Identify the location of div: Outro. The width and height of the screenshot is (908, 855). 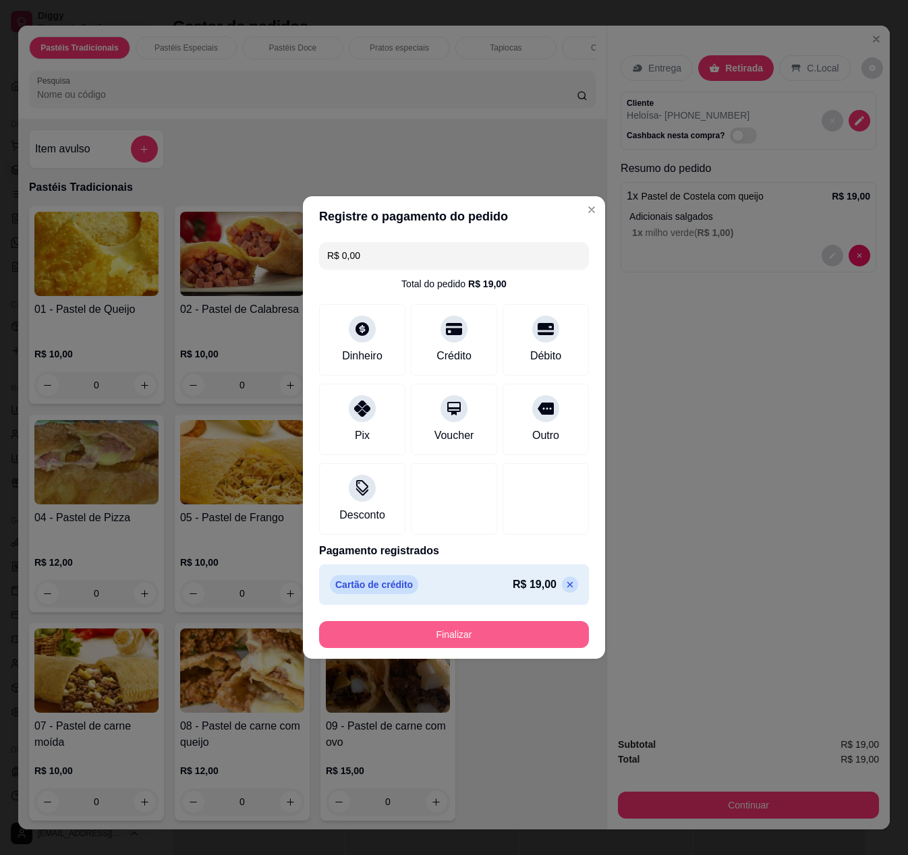
(546, 436).